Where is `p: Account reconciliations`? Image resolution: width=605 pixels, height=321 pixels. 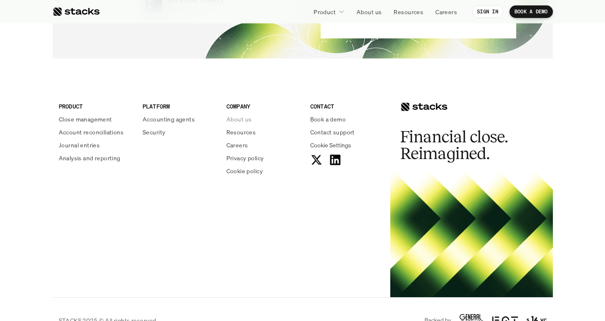
p: Account reconciliations is located at coordinates (91, 132).